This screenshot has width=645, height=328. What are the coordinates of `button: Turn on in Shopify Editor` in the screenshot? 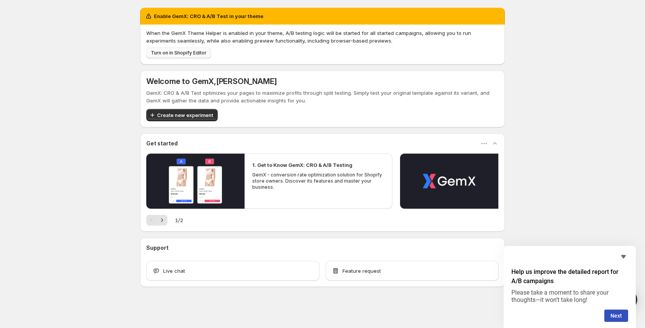 It's located at (179, 53).